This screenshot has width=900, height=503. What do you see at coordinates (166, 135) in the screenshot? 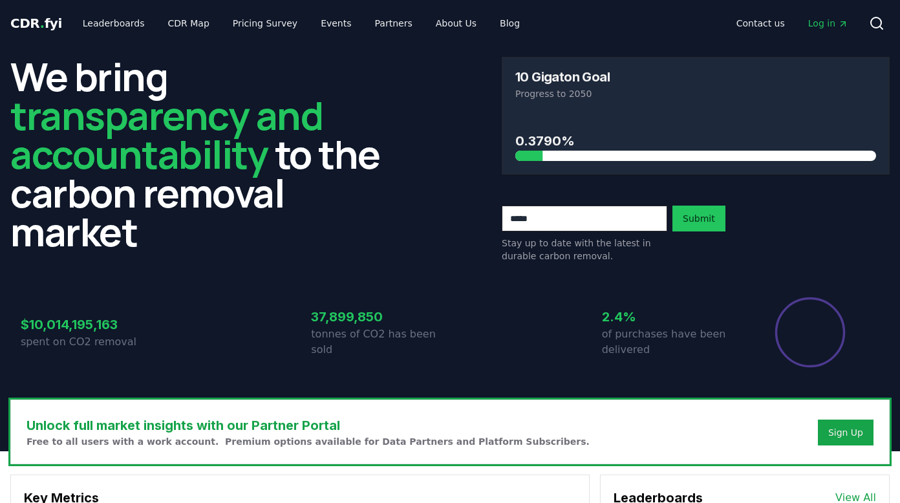
I see `span: transparency and accountability` at bounding box center [166, 135].